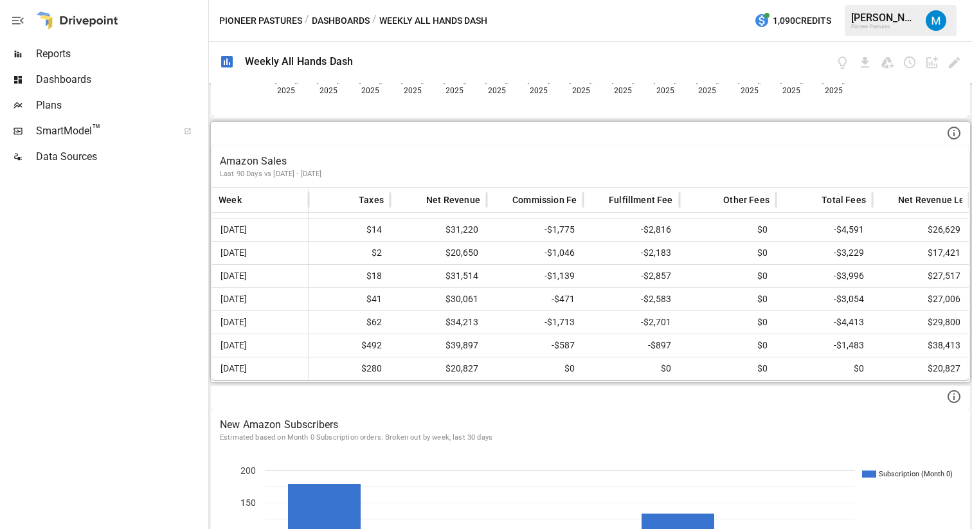 The height and width of the screenshot is (529, 972). Describe the element at coordinates (844, 200) in the screenshot. I see `span: Total Fees` at that location.